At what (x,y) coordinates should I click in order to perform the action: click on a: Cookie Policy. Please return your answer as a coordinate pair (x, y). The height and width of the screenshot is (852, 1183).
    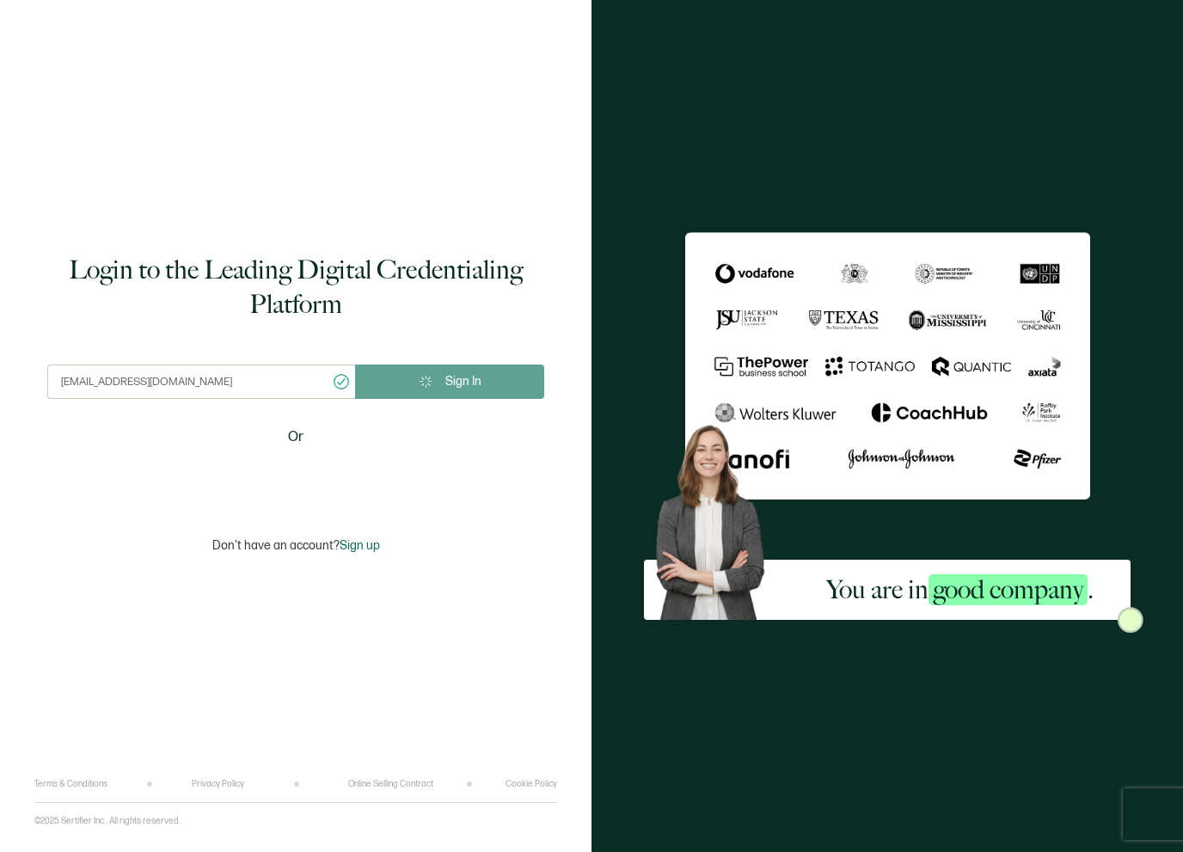
    Looking at the image, I should click on (531, 784).